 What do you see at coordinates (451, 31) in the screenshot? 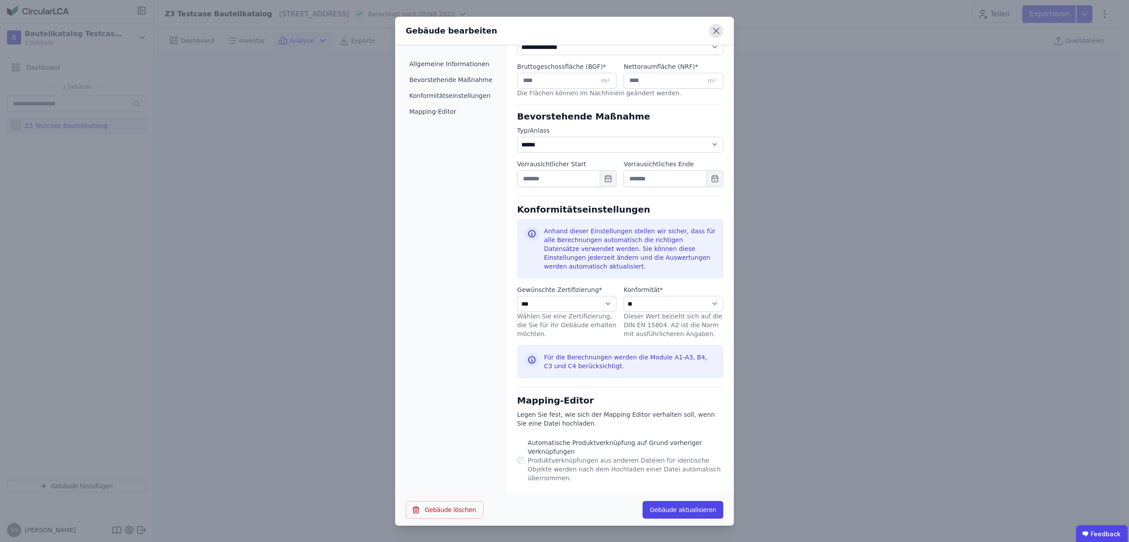
I see `div: Gebäude bearbeiten` at bounding box center [451, 31].